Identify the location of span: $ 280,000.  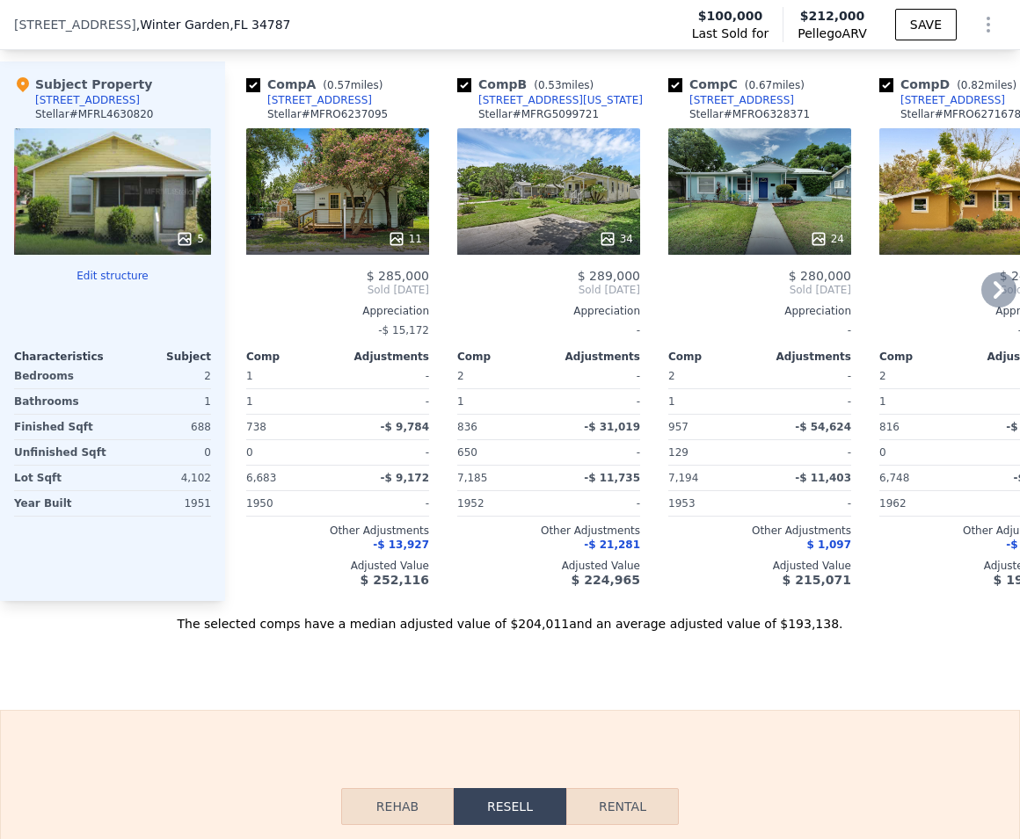
(819, 276).